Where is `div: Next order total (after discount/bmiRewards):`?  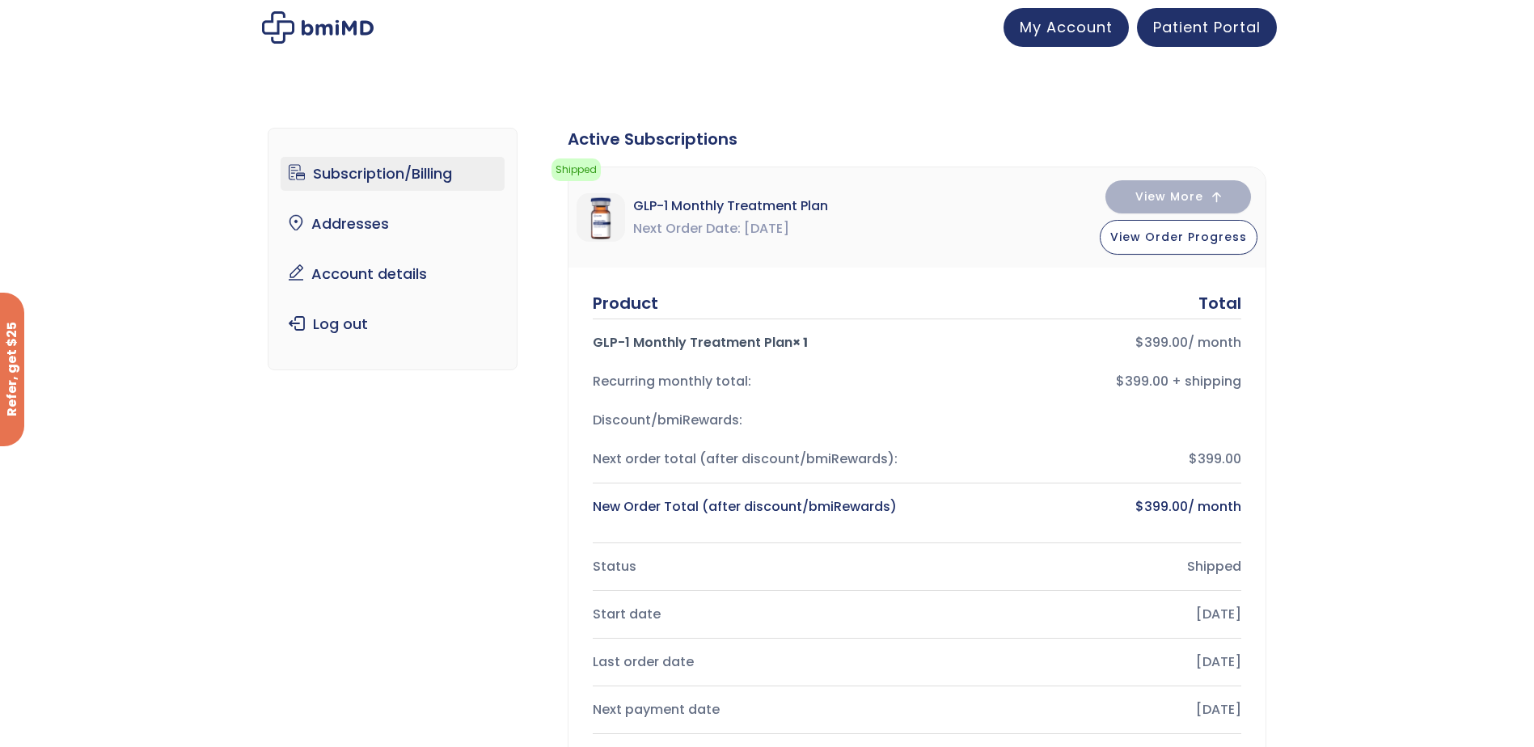
div: Next order total (after discount/bmiRewards): is located at coordinates (748, 459).